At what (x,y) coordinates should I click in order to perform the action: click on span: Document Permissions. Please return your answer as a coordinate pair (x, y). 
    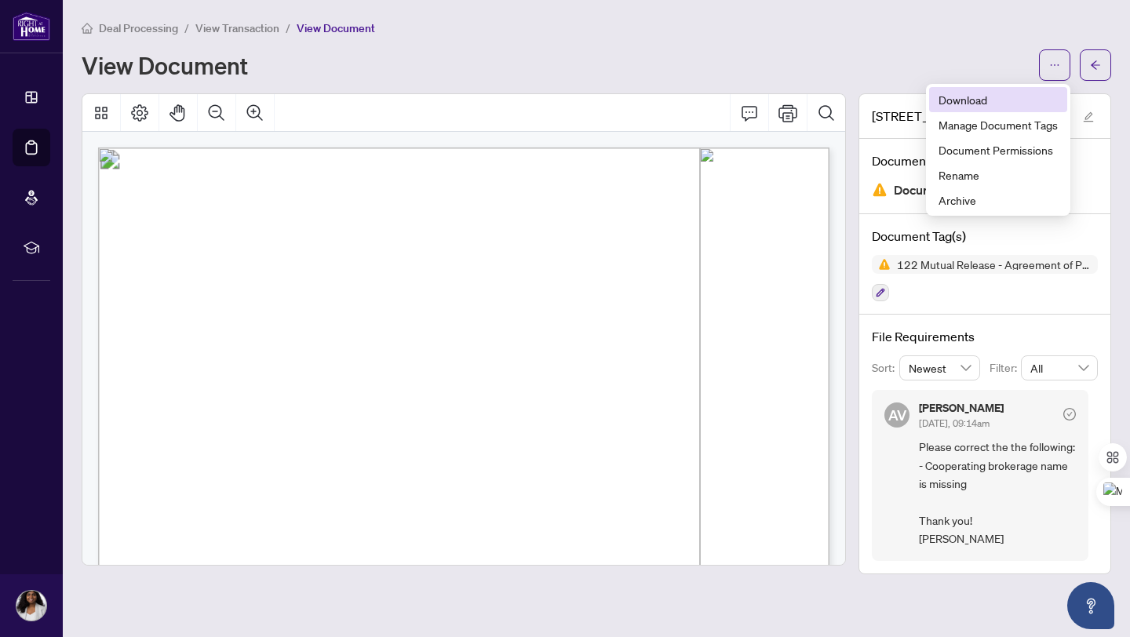
    Looking at the image, I should click on (998, 150).